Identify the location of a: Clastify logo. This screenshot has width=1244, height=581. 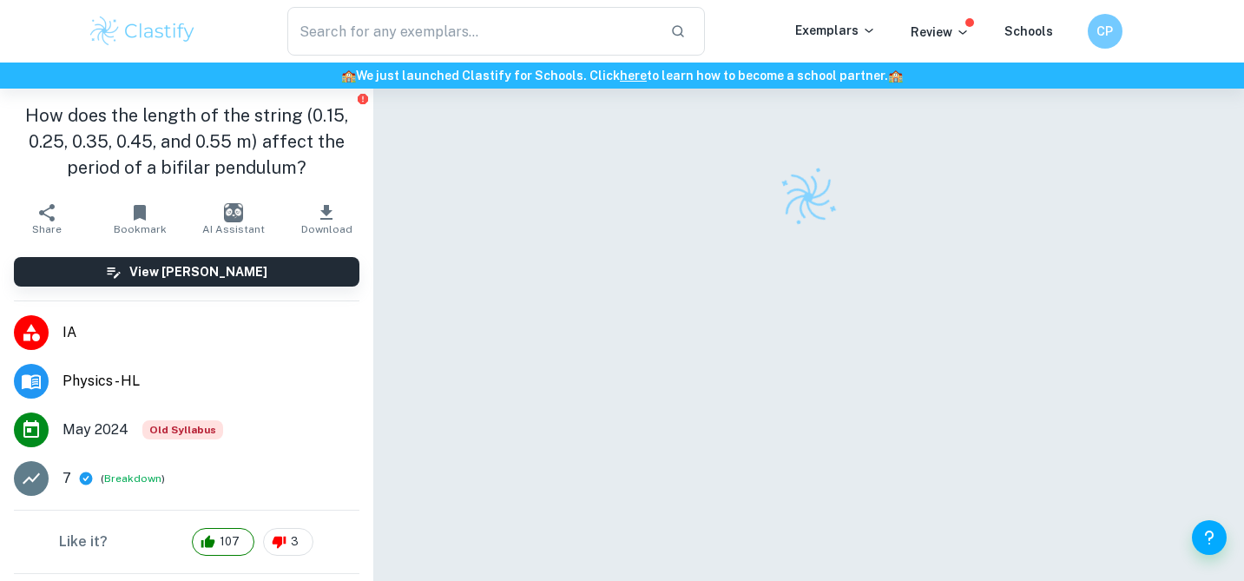
(142, 31).